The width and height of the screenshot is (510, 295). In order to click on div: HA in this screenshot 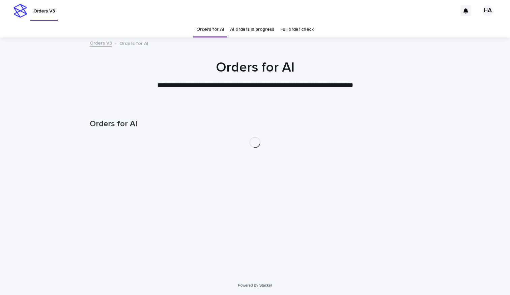, I will do `click(488, 11)`.